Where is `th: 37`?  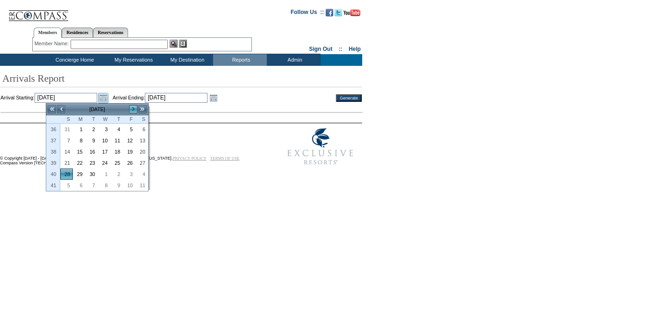 th: 37 is located at coordinates (53, 141).